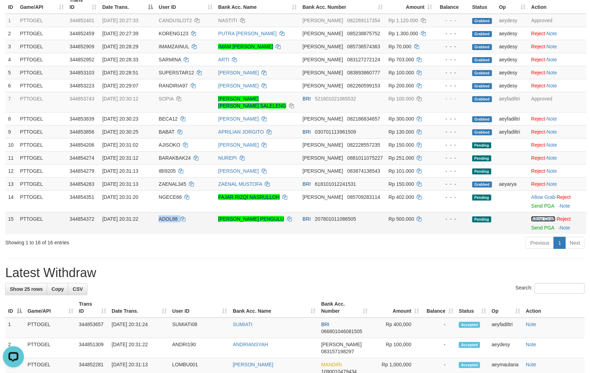 This screenshot has height=373, width=590. Describe the element at coordinates (82, 33) in the screenshot. I see `span: 344852459` at that location.